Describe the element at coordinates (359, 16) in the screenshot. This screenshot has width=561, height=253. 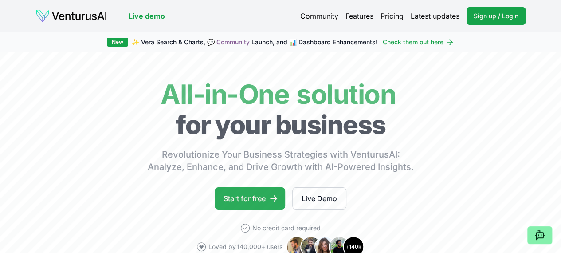
I see `a: Features` at that location.